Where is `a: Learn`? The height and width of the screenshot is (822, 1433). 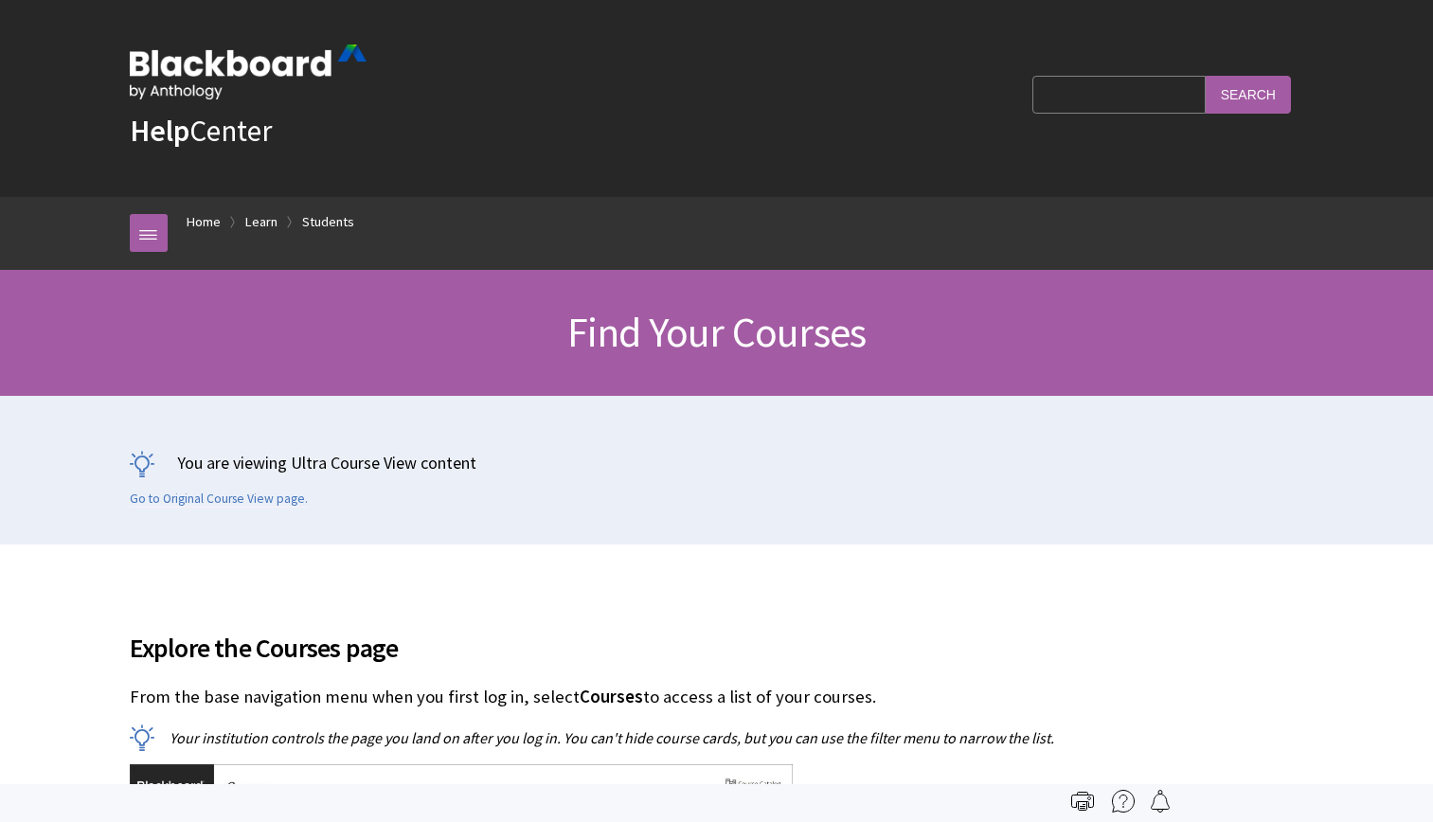 a: Learn is located at coordinates (261, 222).